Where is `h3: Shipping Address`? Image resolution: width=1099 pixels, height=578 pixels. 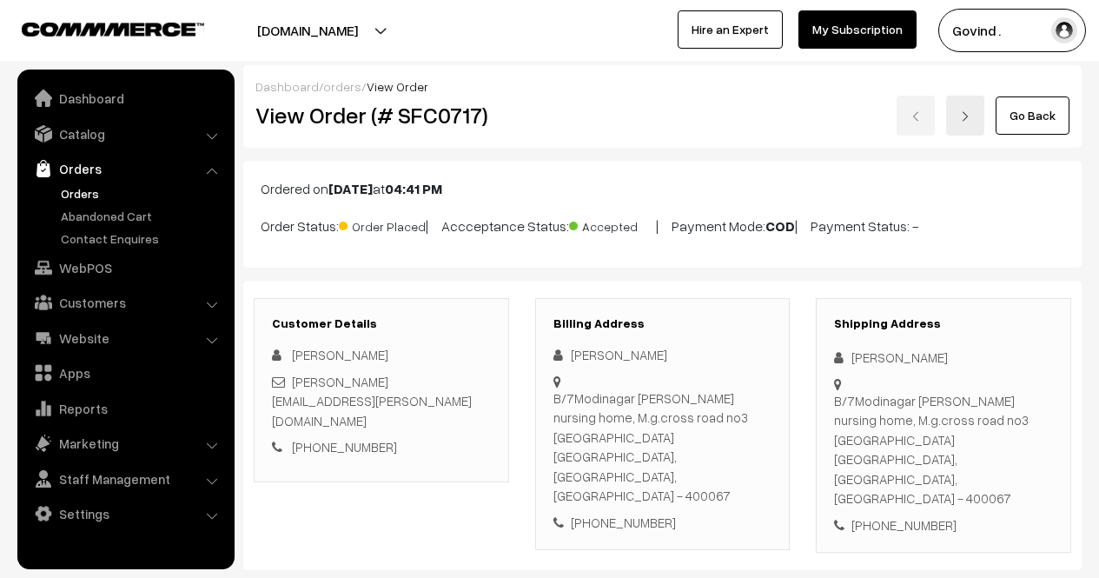 h3: Shipping Address is located at coordinates (944, 323).